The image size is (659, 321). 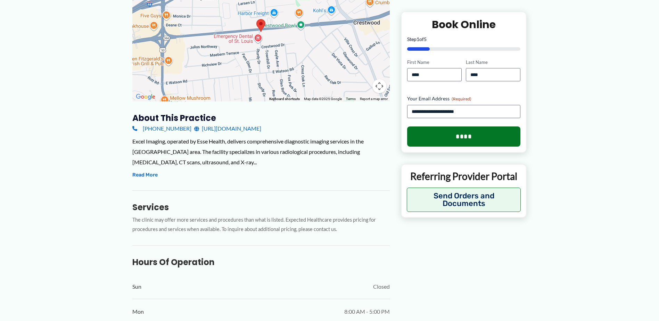 I want to click on span: Mon, so click(x=138, y=312).